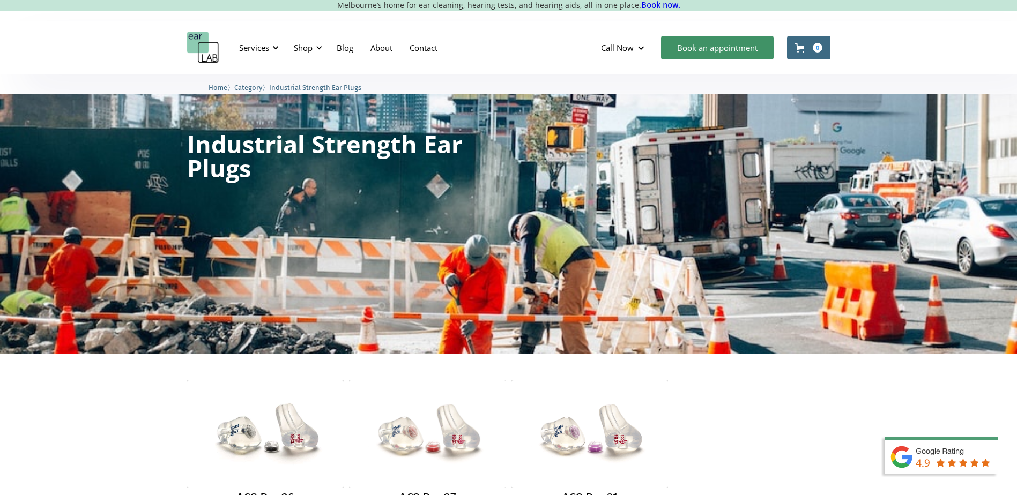  I want to click on img: ACS Pro 26, so click(265, 434).